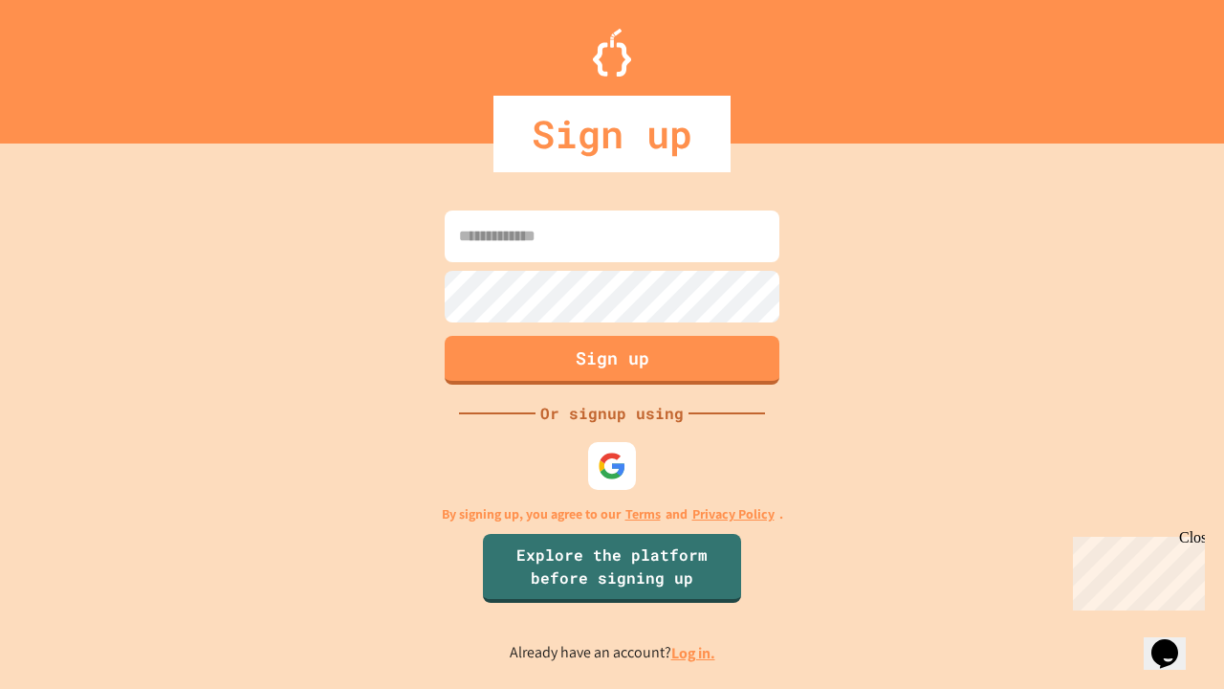 This screenshot has height=689, width=1224. I want to click on div: Chat with us now!Close, so click(70, 64).